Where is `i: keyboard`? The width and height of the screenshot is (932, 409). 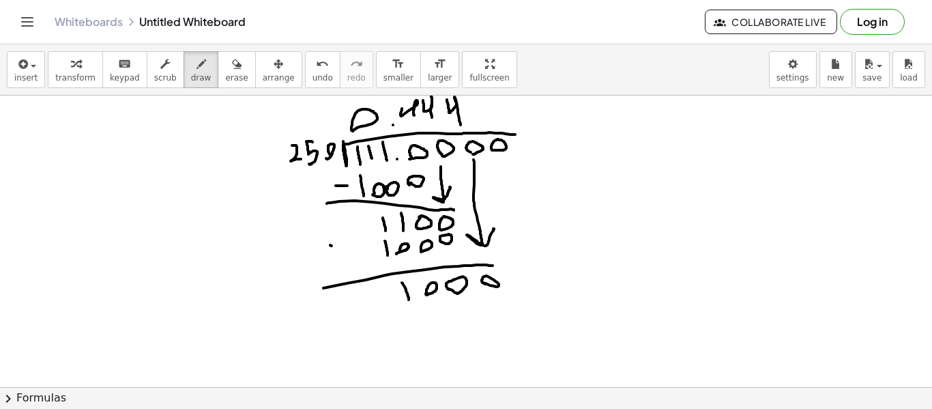 i: keyboard is located at coordinates (124, 64).